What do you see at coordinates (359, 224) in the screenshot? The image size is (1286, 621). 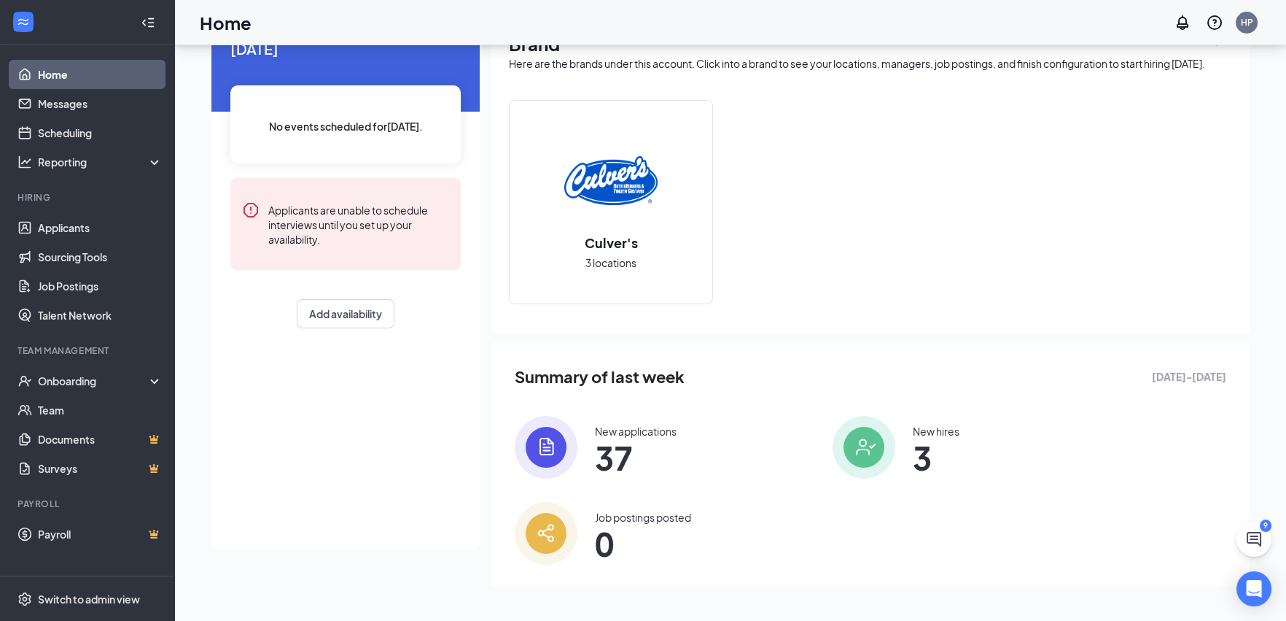 I see `div: Applicants are unable to schedule interviews until you set up your availability.` at bounding box center [359, 224].